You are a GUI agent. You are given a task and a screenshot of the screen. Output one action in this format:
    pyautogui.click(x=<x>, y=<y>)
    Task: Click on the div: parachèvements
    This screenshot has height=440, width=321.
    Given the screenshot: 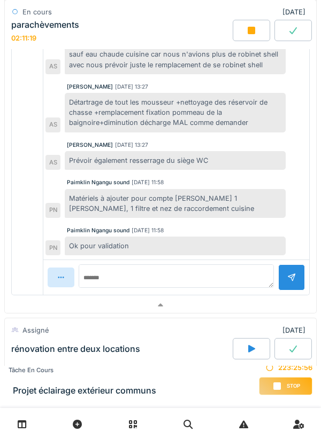 What is the action you would take?
    pyautogui.click(x=45, y=25)
    